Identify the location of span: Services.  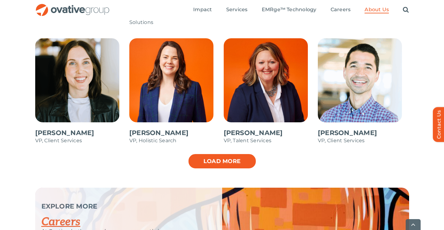
(237, 10).